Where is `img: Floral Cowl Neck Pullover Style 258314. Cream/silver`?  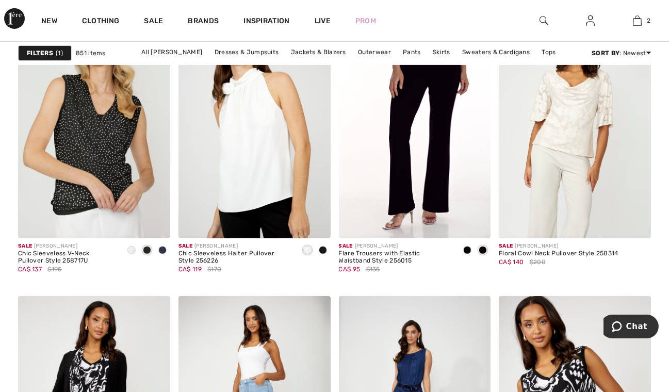 img: Floral Cowl Neck Pullover Style 258314. Cream/silver is located at coordinates (574, 124).